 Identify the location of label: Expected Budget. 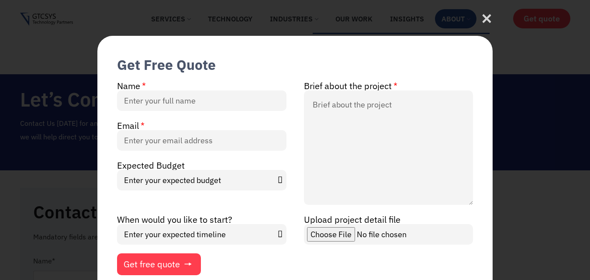
(151, 166).